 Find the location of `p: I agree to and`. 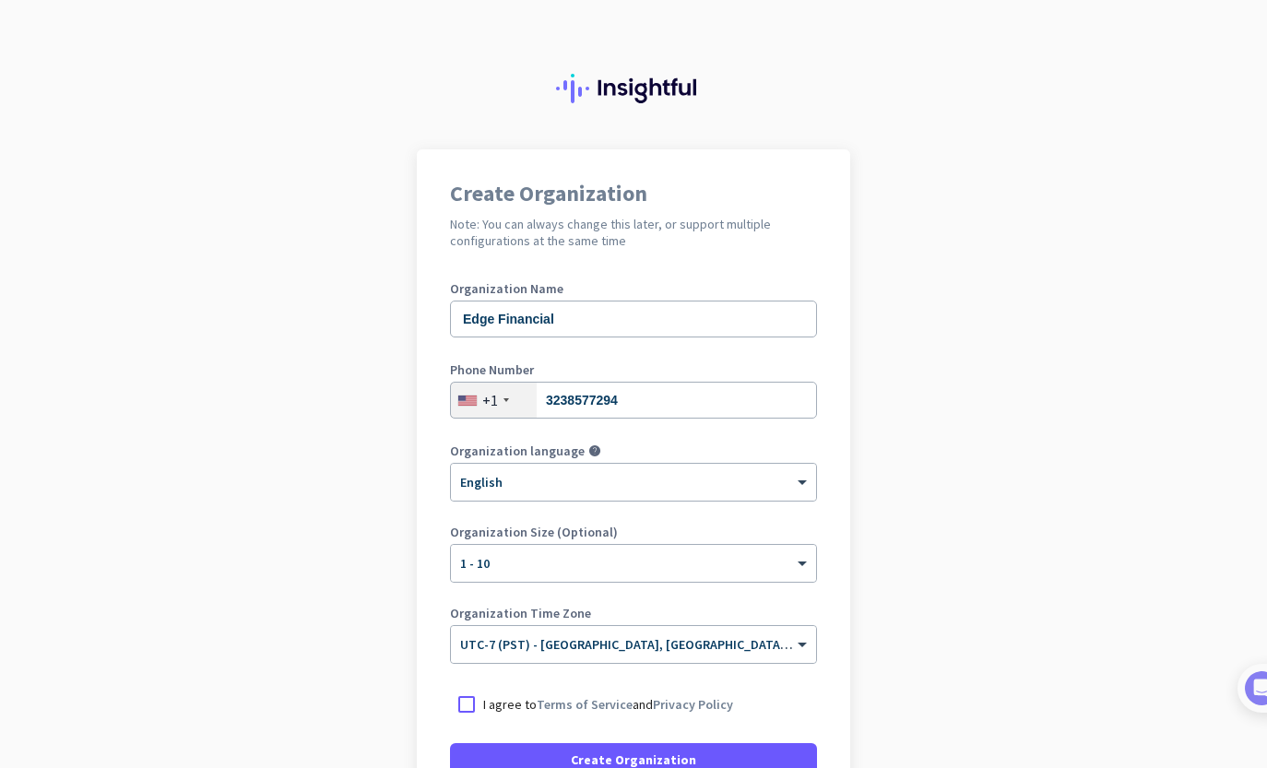

p: I agree to and is located at coordinates (608, 704).